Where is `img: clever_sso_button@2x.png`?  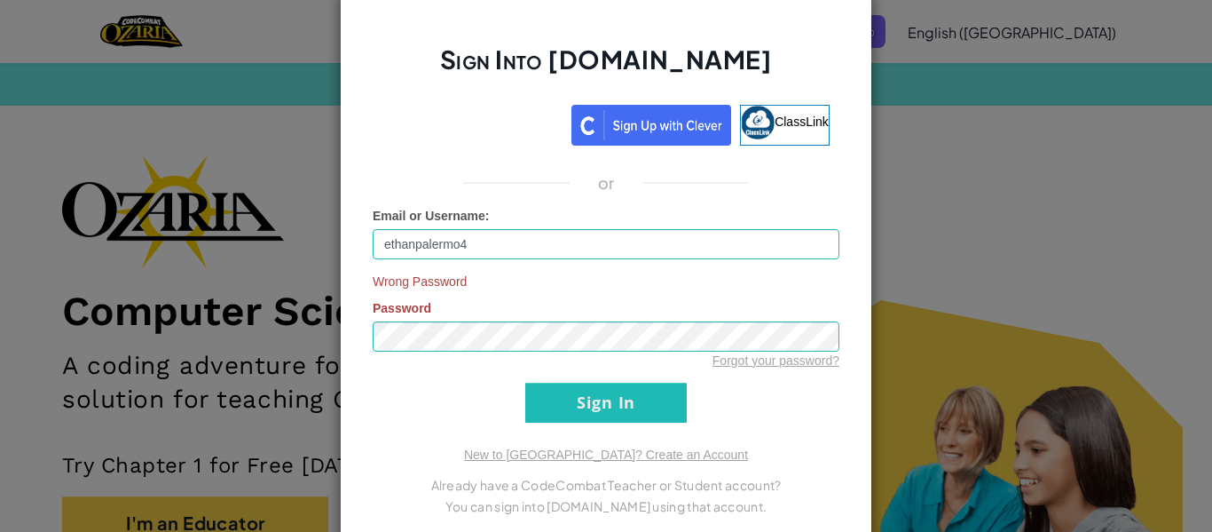
img: clever_sso_button@2x.png is located at coordinates (651, 125).